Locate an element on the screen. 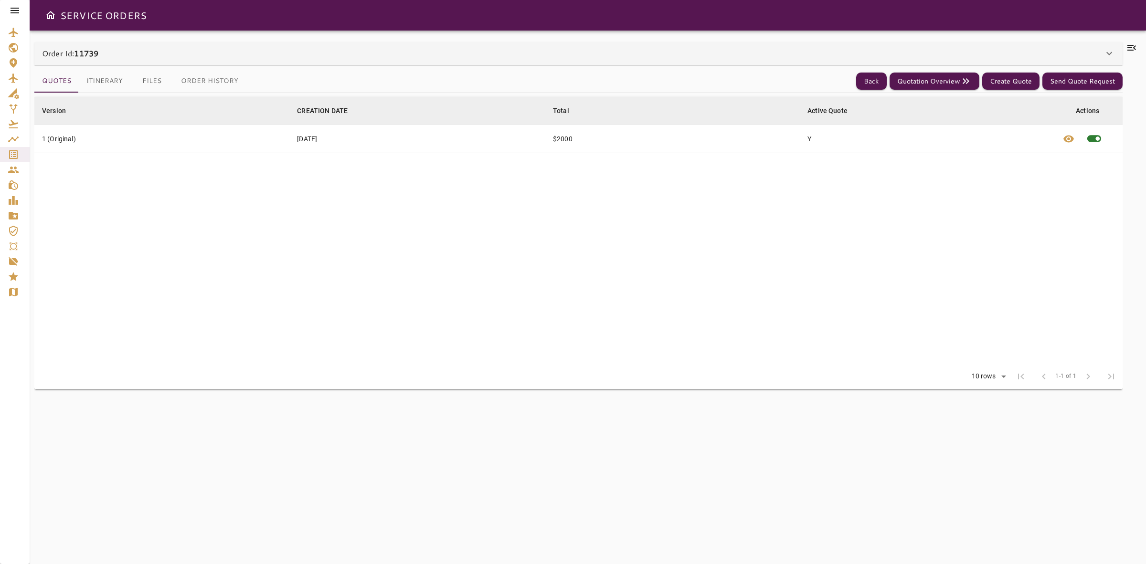  span: visibility is located at coordinates (1068, 139).